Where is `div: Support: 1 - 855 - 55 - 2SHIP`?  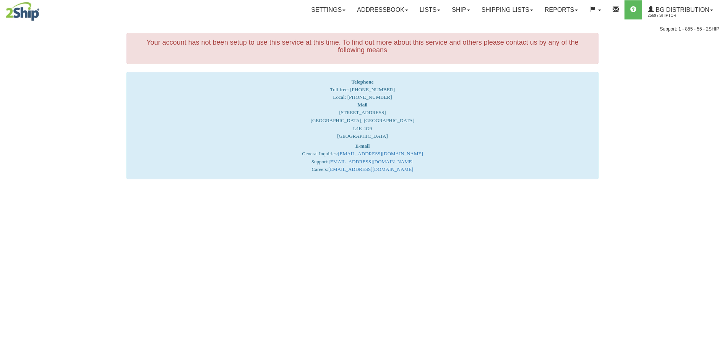 div: Support: 1 - 855 - 55 - 2SHIP is located at coordinates (362, 29).